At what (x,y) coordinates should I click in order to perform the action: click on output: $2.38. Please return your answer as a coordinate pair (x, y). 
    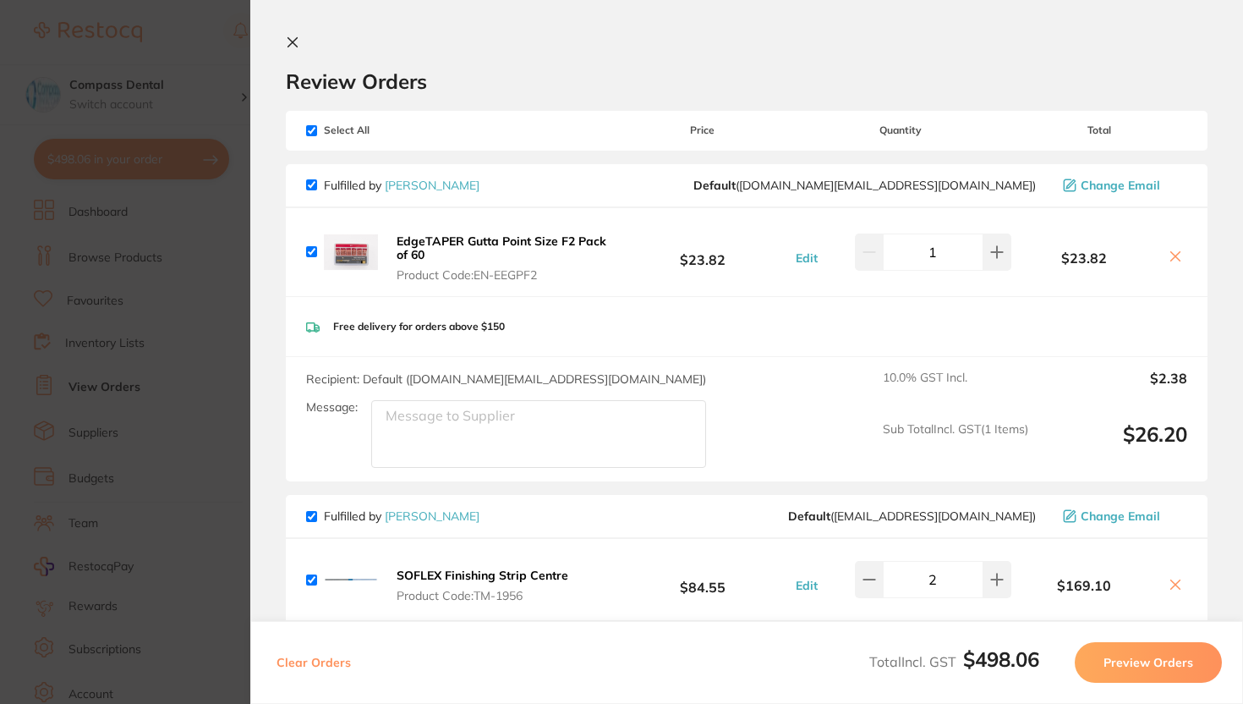
    Looking at the image, I should click on (1115, 389).